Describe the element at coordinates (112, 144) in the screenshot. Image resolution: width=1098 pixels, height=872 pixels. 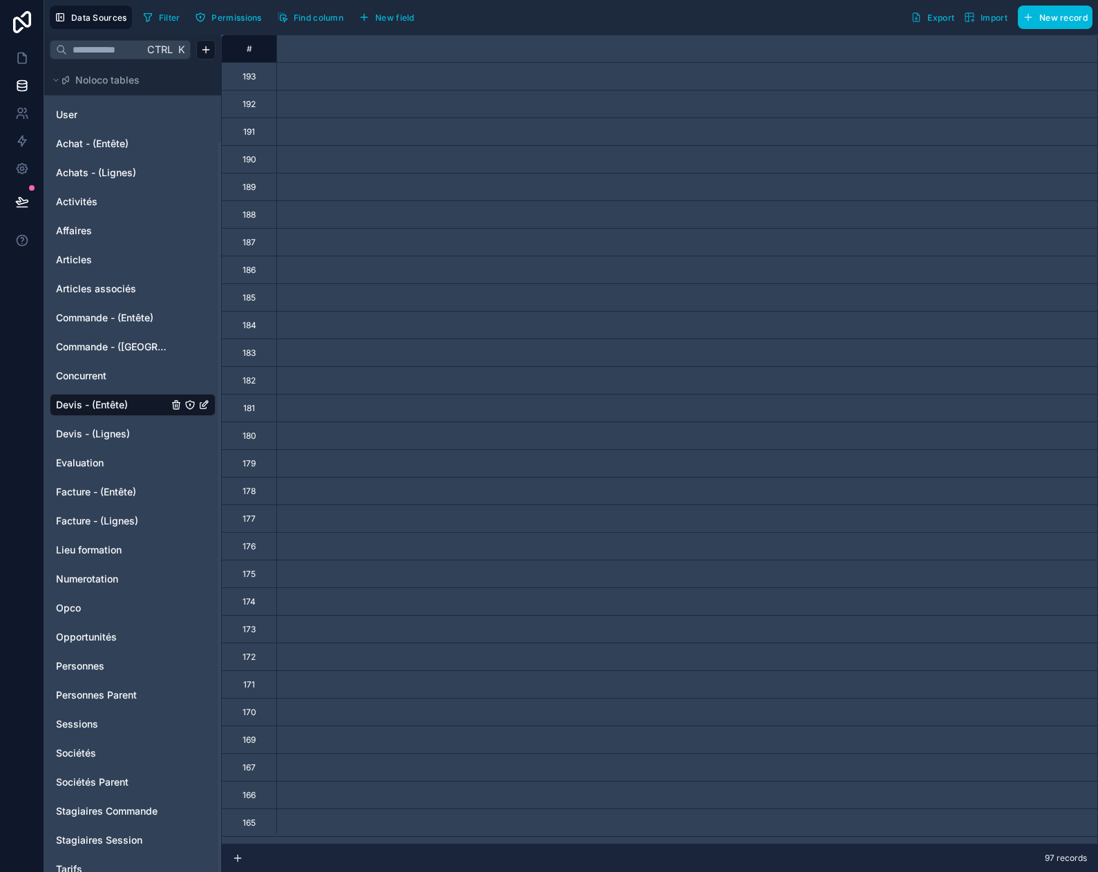
I see `a: Achat - (Entête)` at that location.